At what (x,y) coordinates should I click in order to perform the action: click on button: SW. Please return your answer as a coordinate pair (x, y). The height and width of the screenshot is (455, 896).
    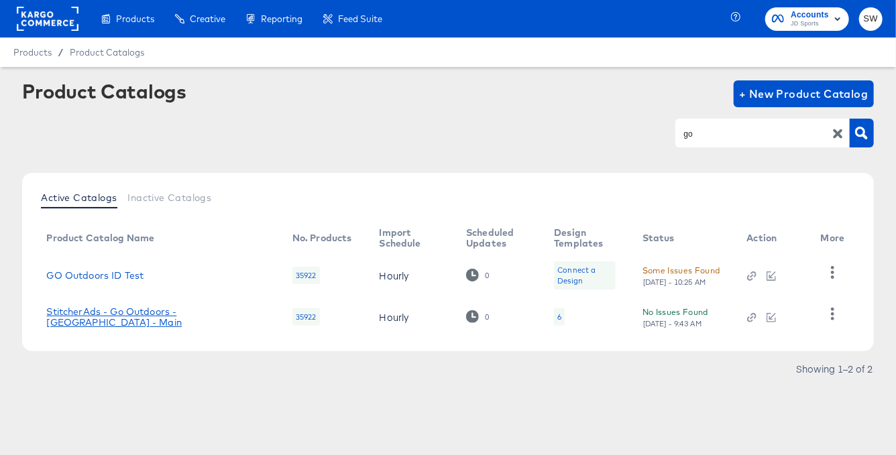
    Looking at the image, I should click on (870, 19).